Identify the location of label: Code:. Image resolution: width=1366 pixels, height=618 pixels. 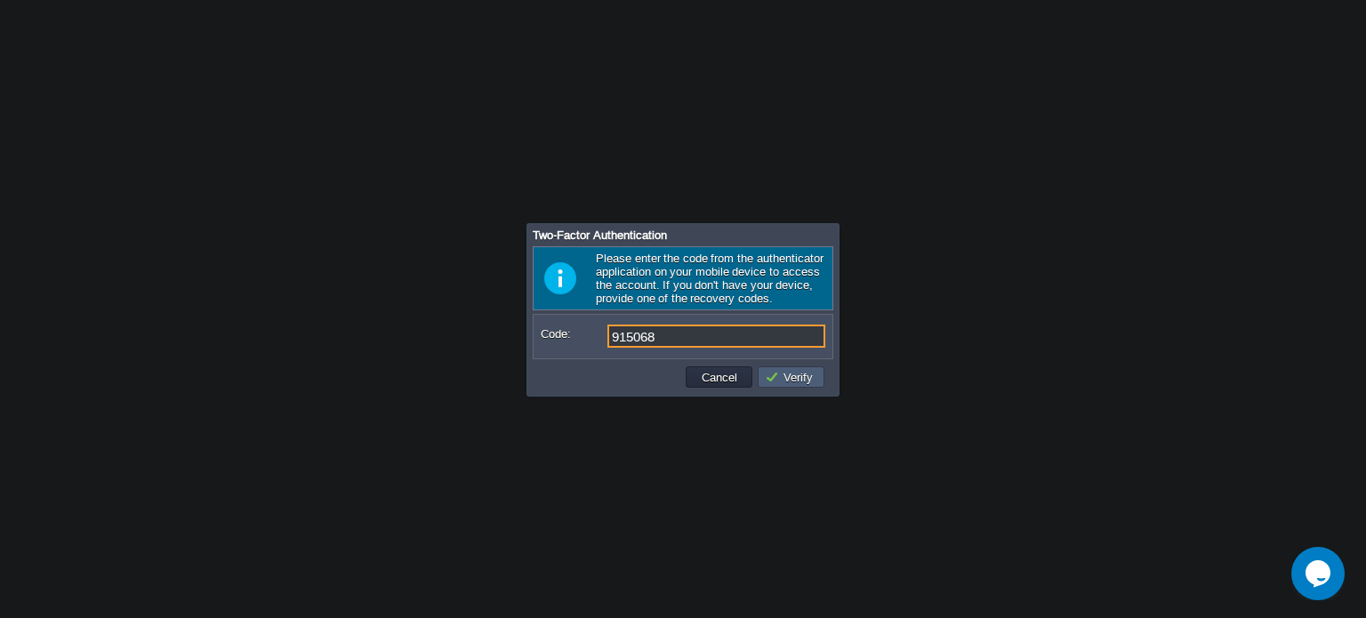
(573, 333).